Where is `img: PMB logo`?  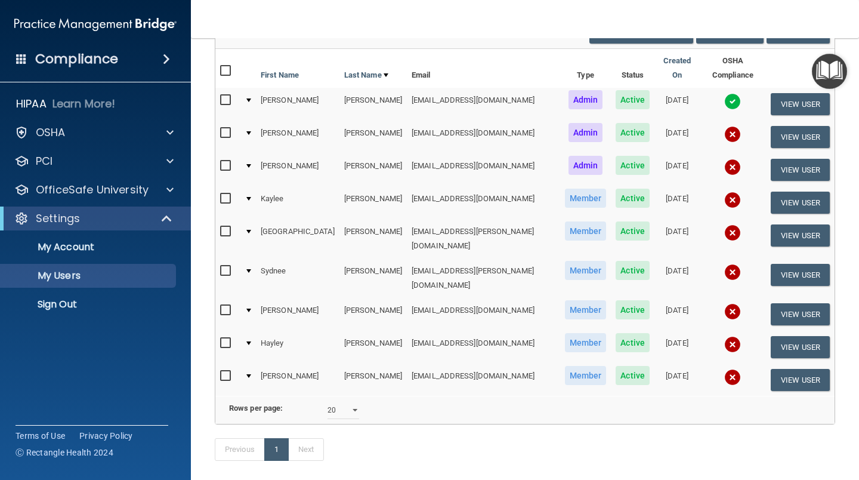
img: PMB logo is located at coordinates (95, 24).